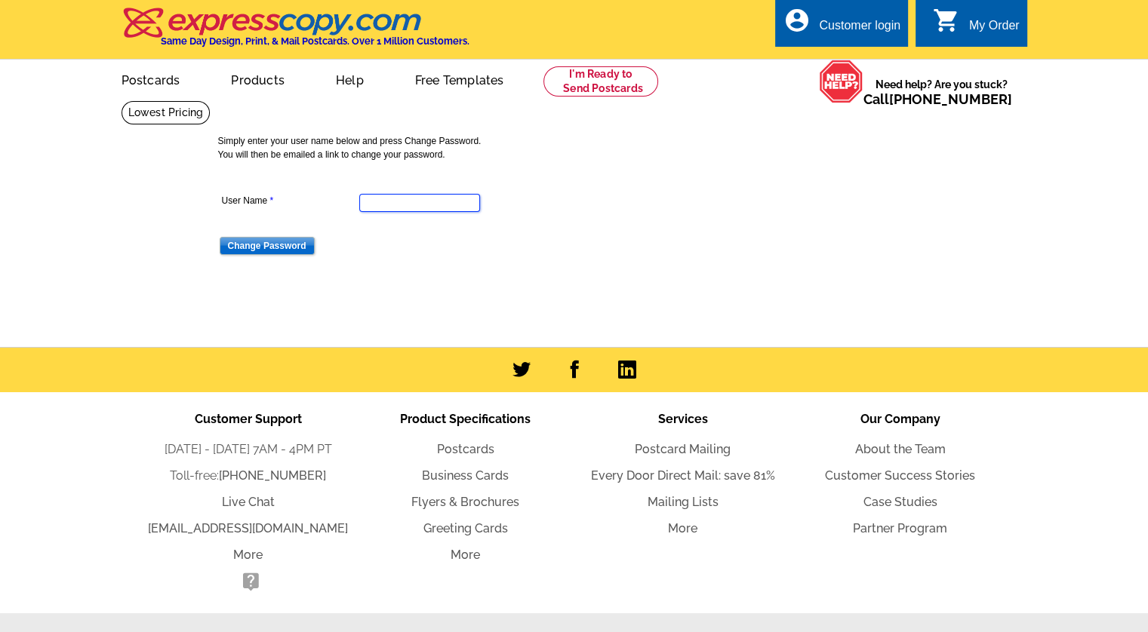 The height and width of the screenshot is (632, 1148). I want to click on label: User Name, so click(290, 201).